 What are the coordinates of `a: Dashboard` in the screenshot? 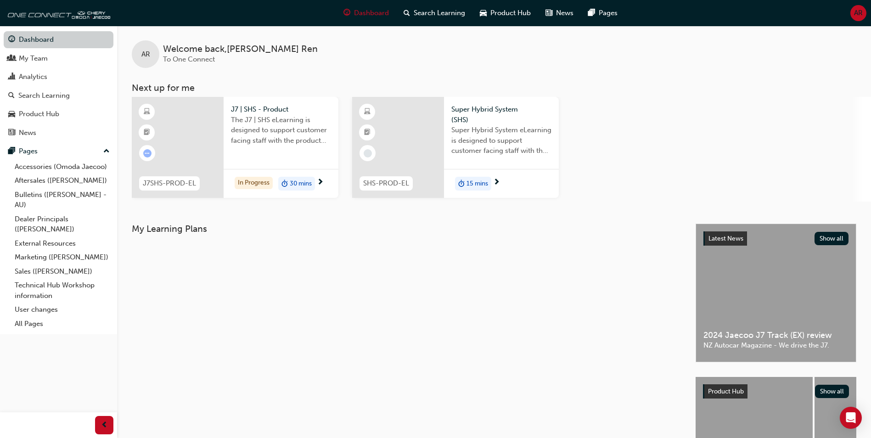 It's located at (58, 39).